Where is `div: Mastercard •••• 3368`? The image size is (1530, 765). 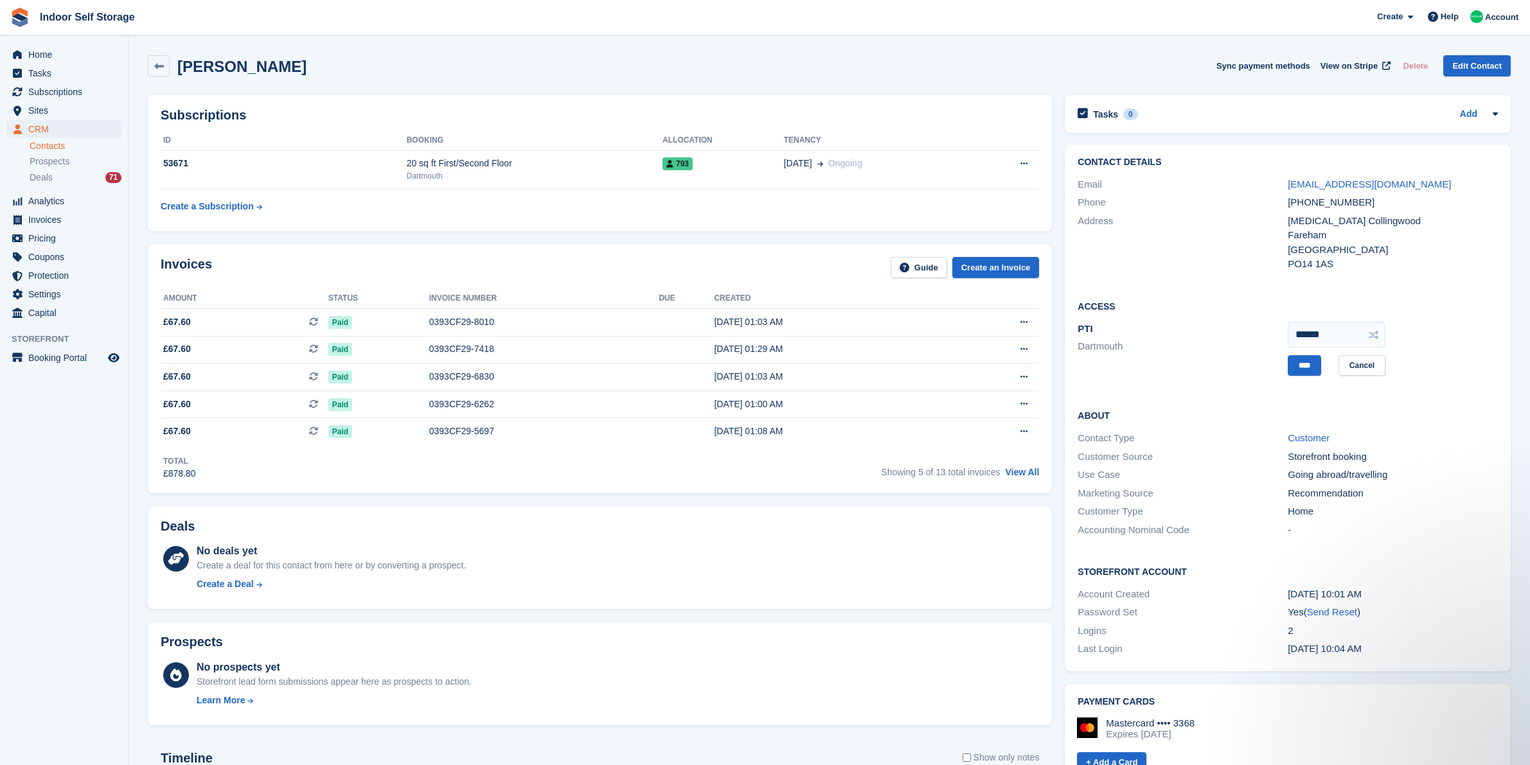 div: Mastercard •••• 3368 is located at coordinates (1150, 723).